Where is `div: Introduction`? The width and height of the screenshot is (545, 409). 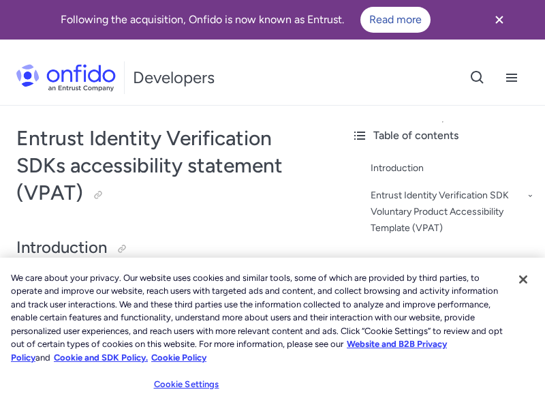
div: Introduction is located at coordinates (452, 168).